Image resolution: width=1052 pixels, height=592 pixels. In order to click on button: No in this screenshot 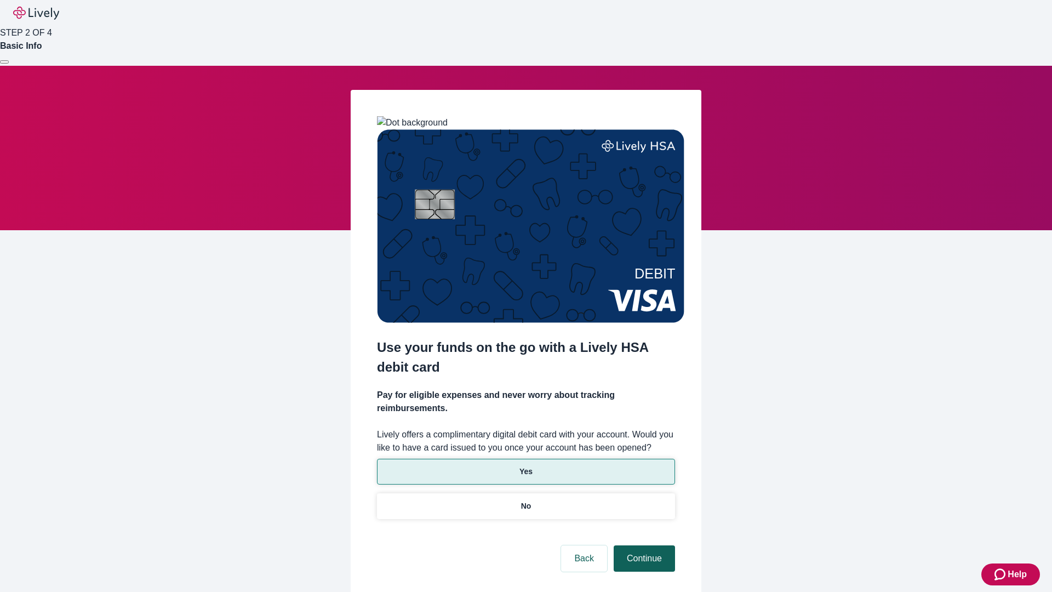, I will do `click(526, 506)`.